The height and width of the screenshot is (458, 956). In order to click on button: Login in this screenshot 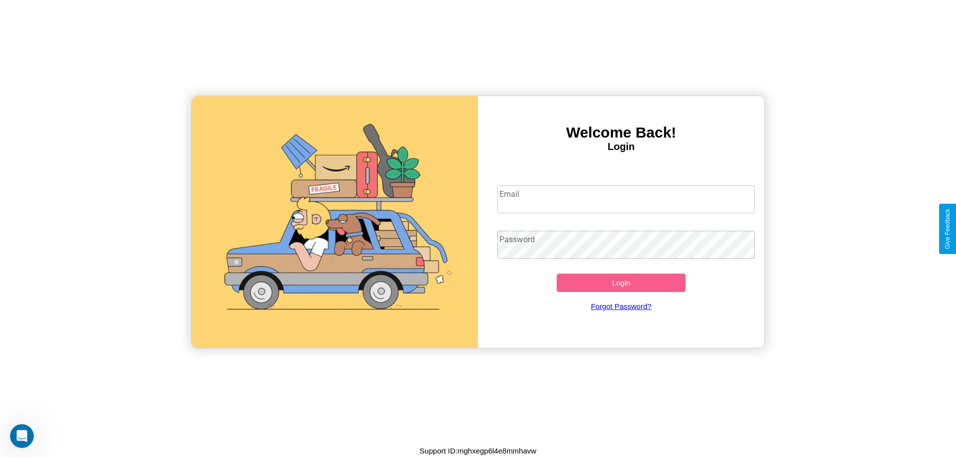, I will do `click(621, 282)`.